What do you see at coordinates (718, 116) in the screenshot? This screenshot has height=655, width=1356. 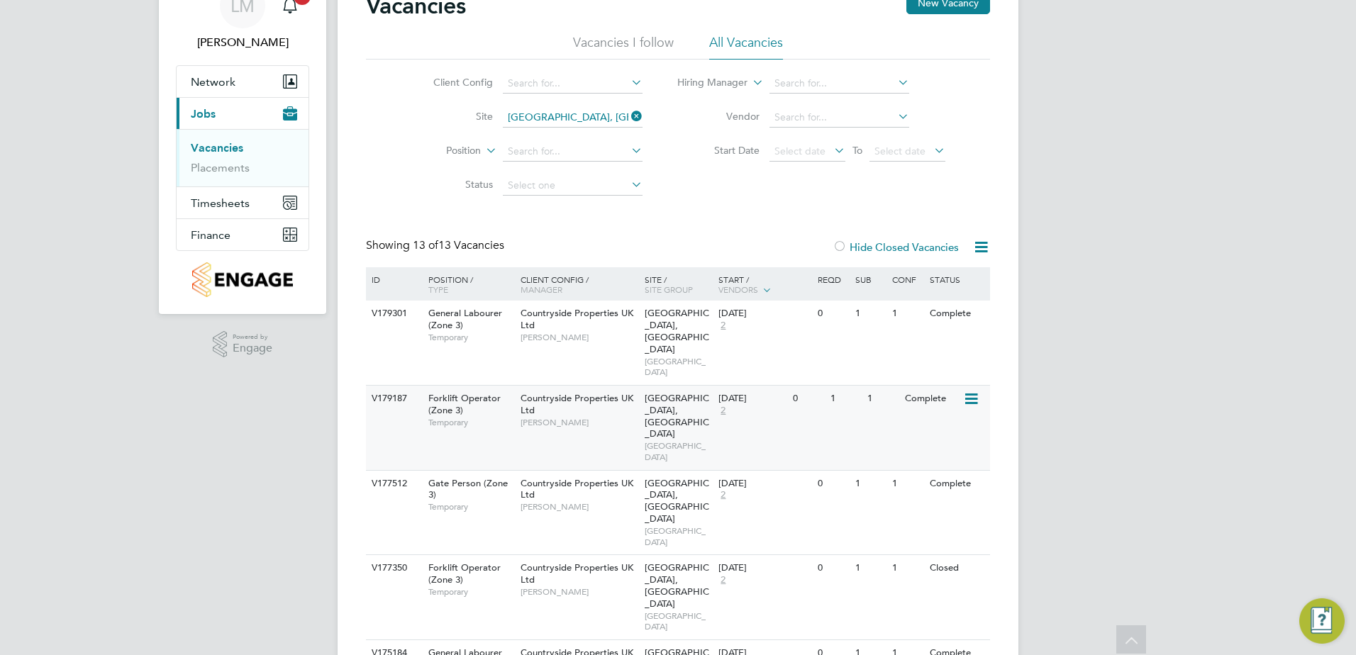 I see `label: Vendor` at bounding box center [718, 116].